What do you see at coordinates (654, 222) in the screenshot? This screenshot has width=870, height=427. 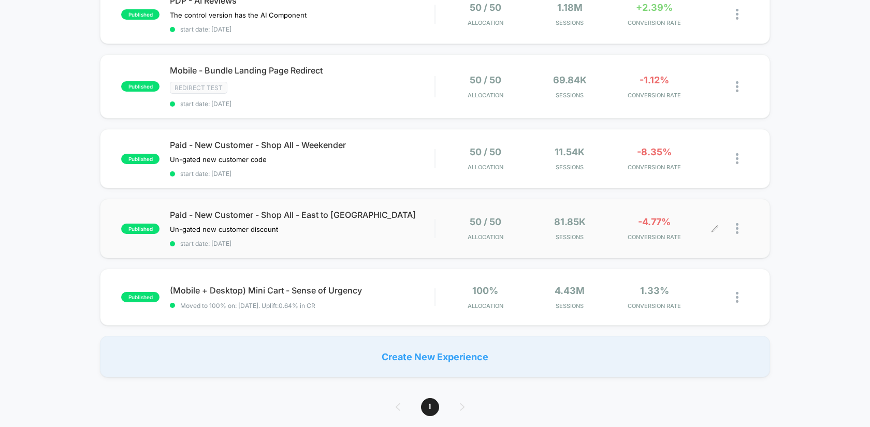 I see `span: -4.77%` at bounding box center [654, 222].